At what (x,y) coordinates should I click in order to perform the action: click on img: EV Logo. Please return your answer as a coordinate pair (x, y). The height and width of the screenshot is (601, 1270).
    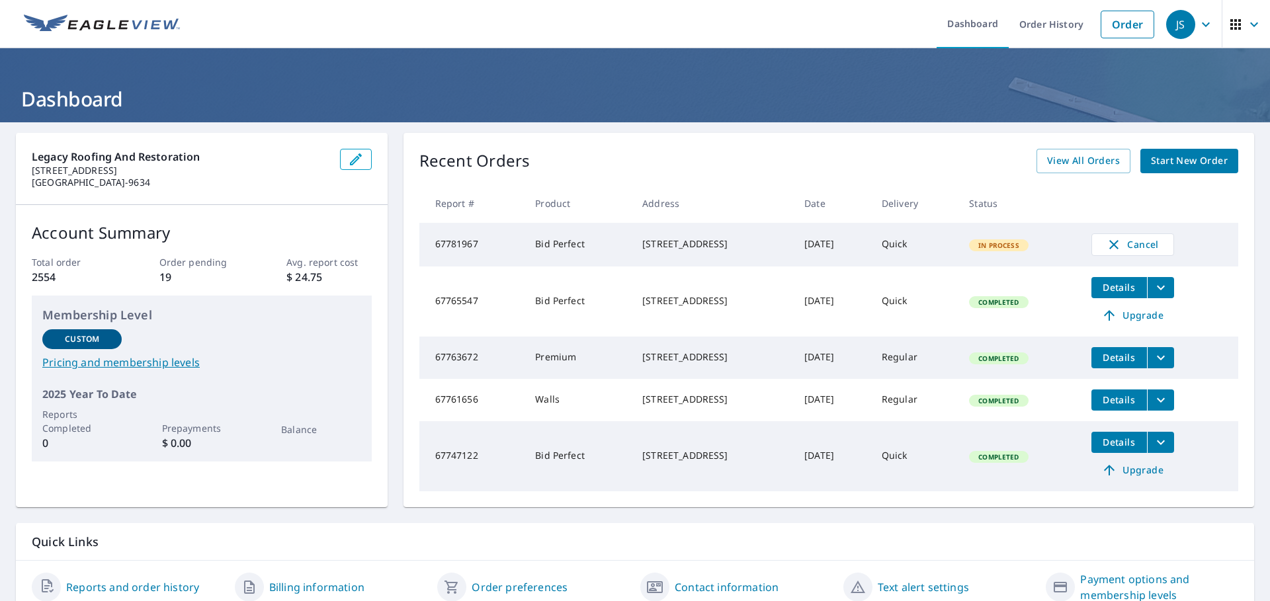
    Looking at the image, I should click on (102, 24).